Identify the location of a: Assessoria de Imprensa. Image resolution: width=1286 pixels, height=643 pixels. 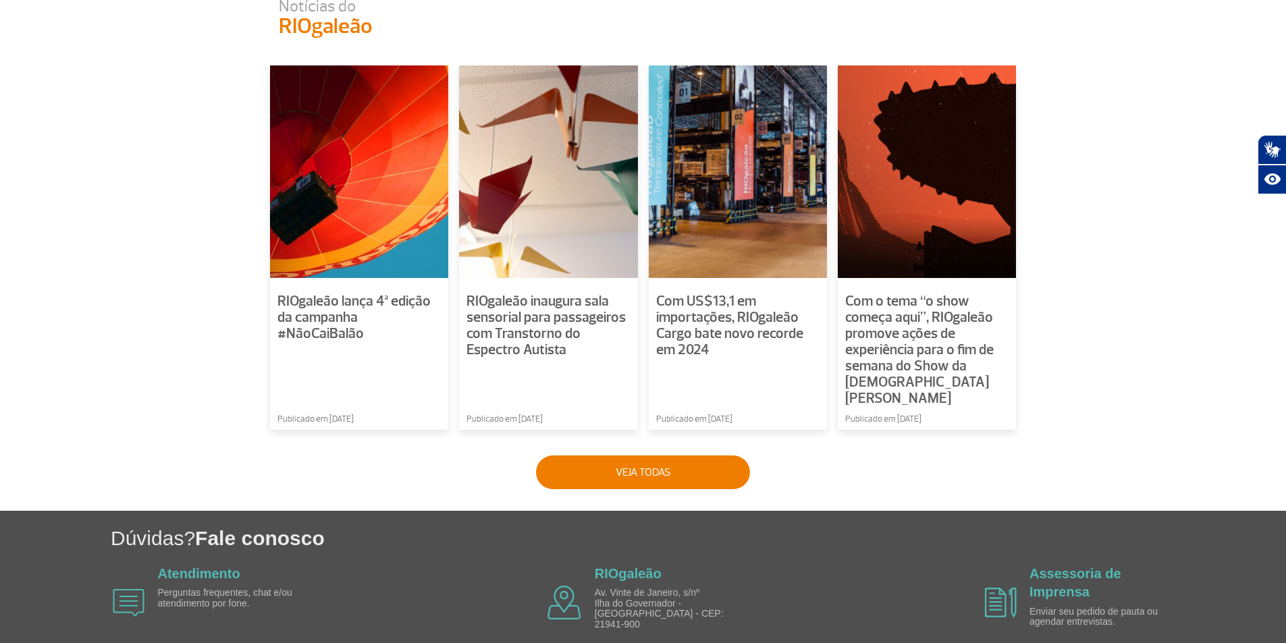
(1075, 582).